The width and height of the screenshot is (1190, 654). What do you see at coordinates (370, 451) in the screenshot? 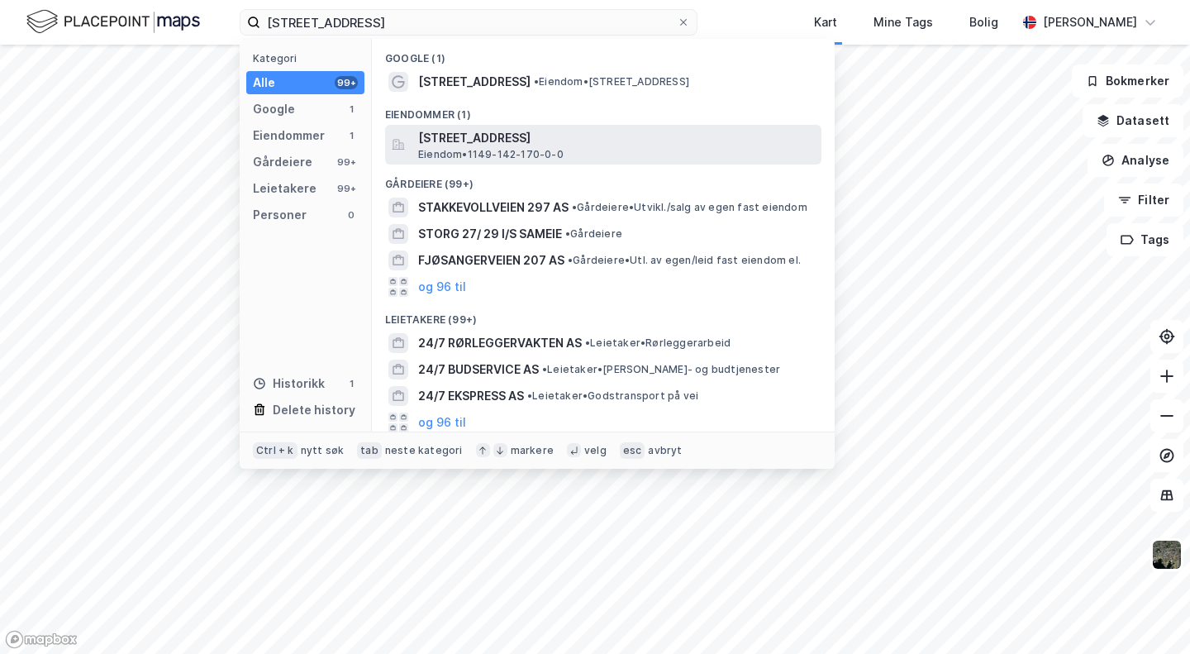
I see `div: tab` at bounding box center [370, 451].